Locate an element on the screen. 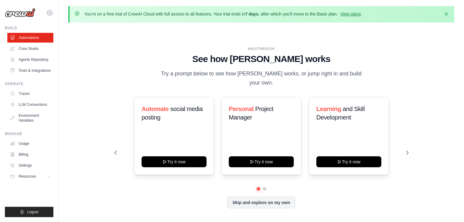 Image resolution: width=464 pixels, height=222 pixels. div: Operate is located at coordinates (29, 84).